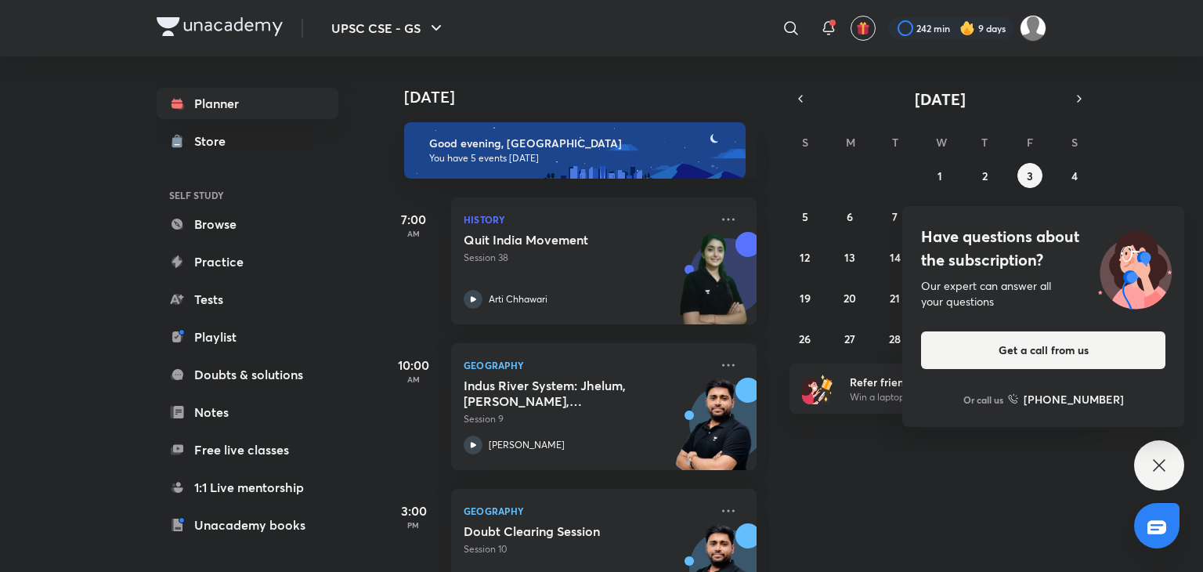 This screenshot has height=572, width=1203. I want to click on a: Store, so click(248, 141).